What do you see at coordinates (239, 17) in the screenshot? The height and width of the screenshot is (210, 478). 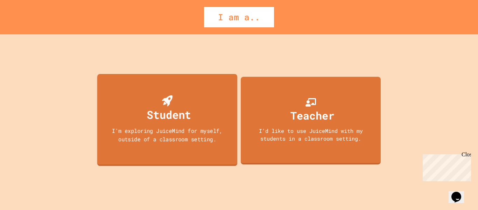 I see `div: I am a..` at bounding box center [239, 17].